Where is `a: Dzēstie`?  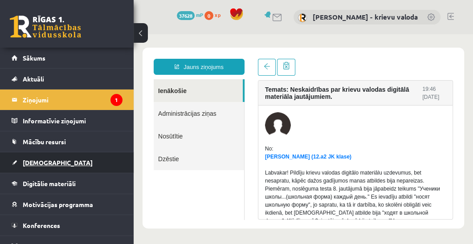
a: Dzēstie is located at coordinates (65, 124).